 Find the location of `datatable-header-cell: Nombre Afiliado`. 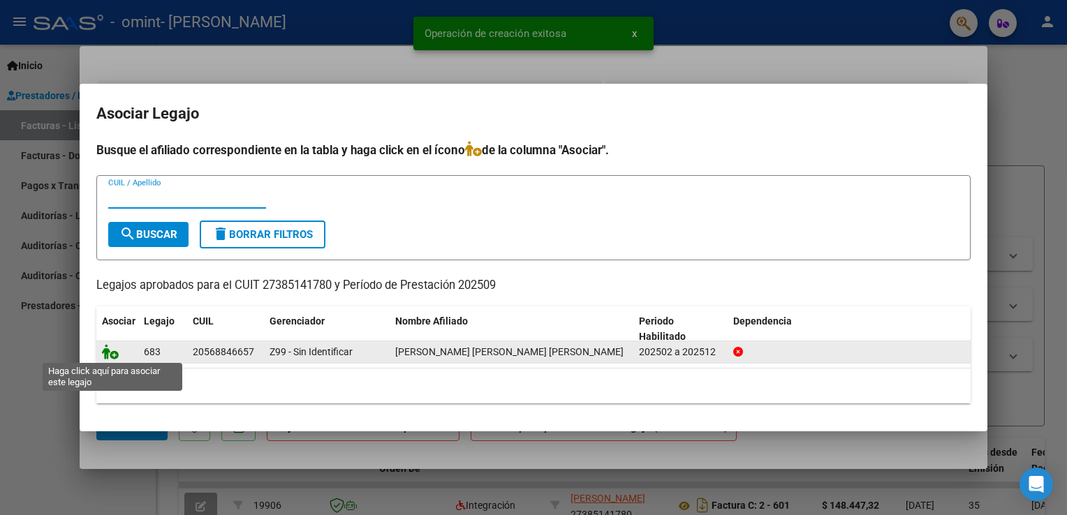

datatable-header-cell: Nombre Afiliado is located at coordinates (511, 330).